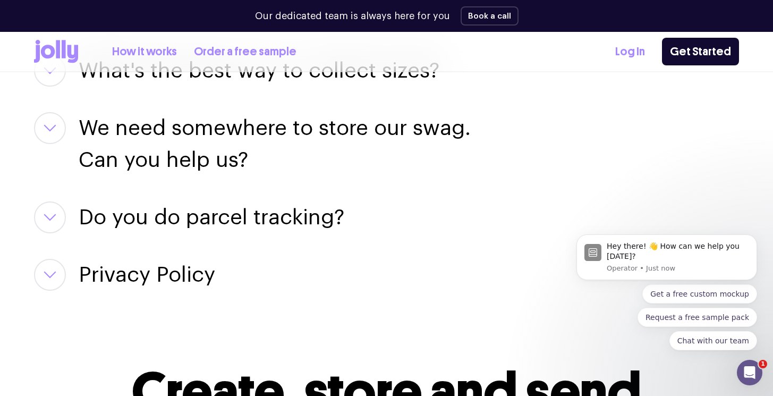 The image size is (773, 396). I want to click on button: Quick reply: Get a free custom mockup, so click(139, 73).